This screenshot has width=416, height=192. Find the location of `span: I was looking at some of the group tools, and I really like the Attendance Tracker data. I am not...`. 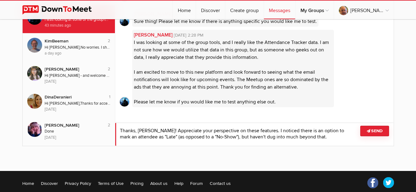

span: I was looking at some of the group tools, and I really like the Attendance Tracker data. I am not... is located at coordinates (232, 72).